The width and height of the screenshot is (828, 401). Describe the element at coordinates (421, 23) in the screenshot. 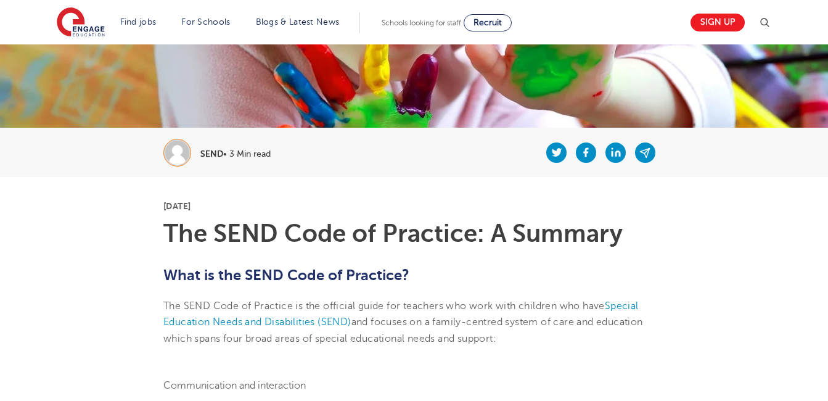

I see `span: Schools looking for staff` at that location.